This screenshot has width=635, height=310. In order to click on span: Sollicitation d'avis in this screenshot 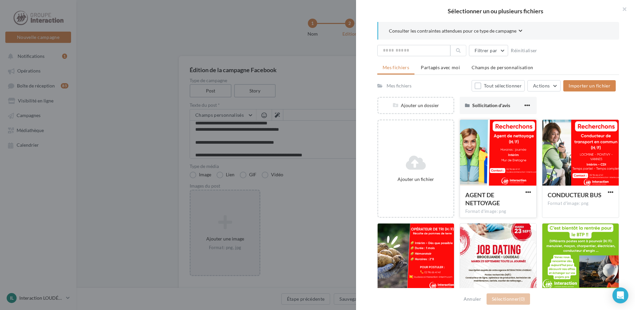, I will do `click(491, 105)`.